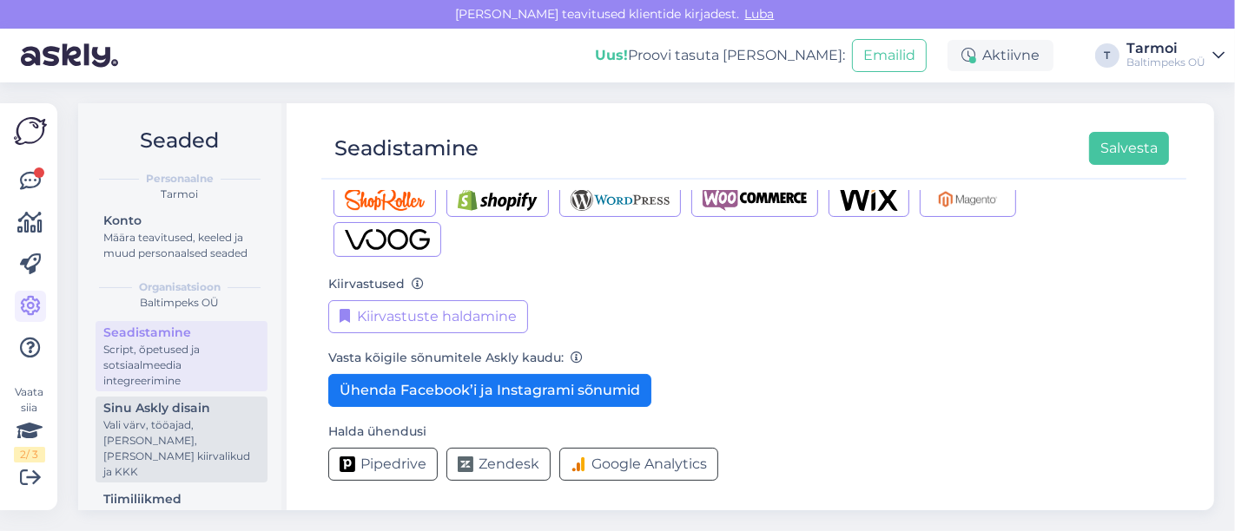 The image size is (1235, 531). I want to click on label: Vasta kõigile sõnumitele Askly kaudu:, so click(455, 358).